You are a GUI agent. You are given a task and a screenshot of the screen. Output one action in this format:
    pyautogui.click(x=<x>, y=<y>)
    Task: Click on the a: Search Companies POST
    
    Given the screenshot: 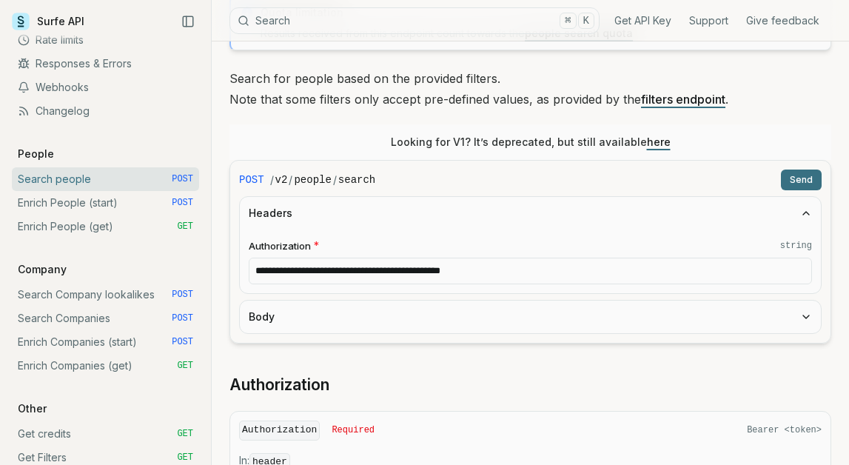 What is the action you would take?
    pyautogui.click(x=105, y=318)
    